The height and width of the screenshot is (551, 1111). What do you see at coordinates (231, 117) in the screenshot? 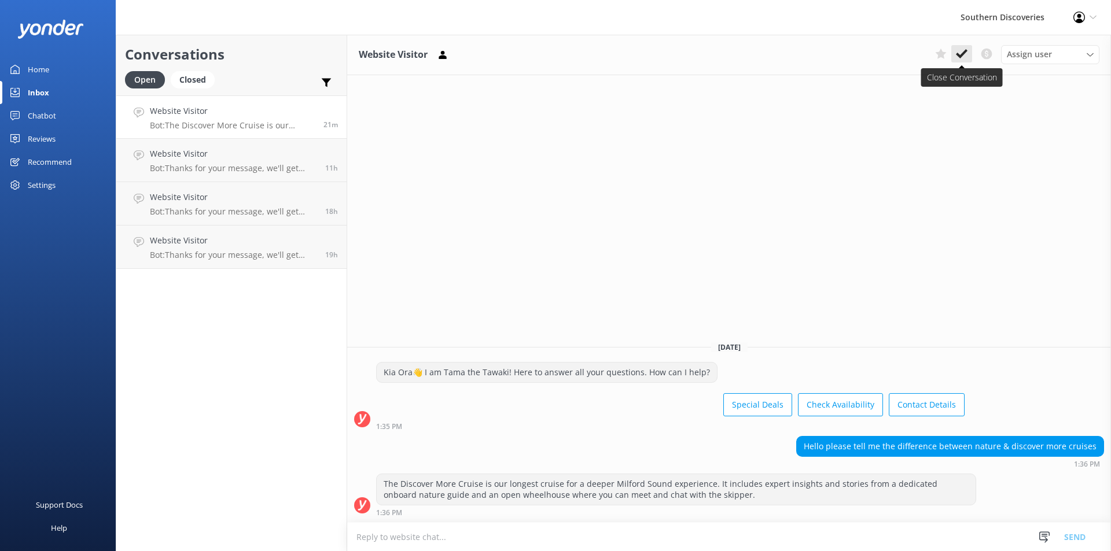
I see `a: Website VisitorBot:The Discover More Cruise is our longest cruise for a deeper Milford Sound expe...` at bounding box center [231, 117].